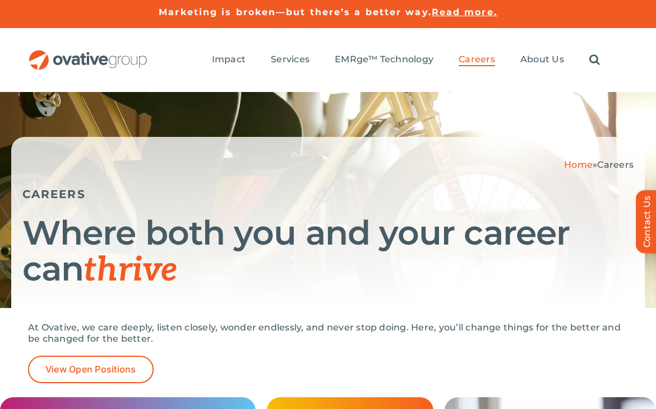  What do you see at coordinates (328, 194) in the screenshot?
I see `h5: CAREERS` at bounding box center [328, 194].